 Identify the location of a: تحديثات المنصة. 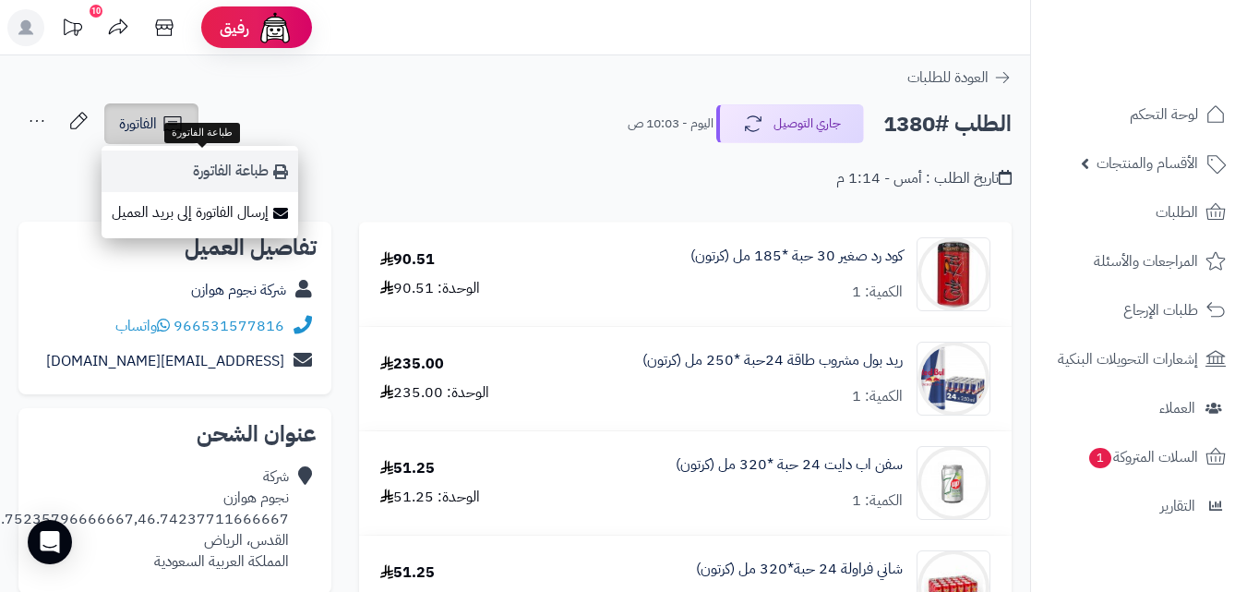
(72, 30).